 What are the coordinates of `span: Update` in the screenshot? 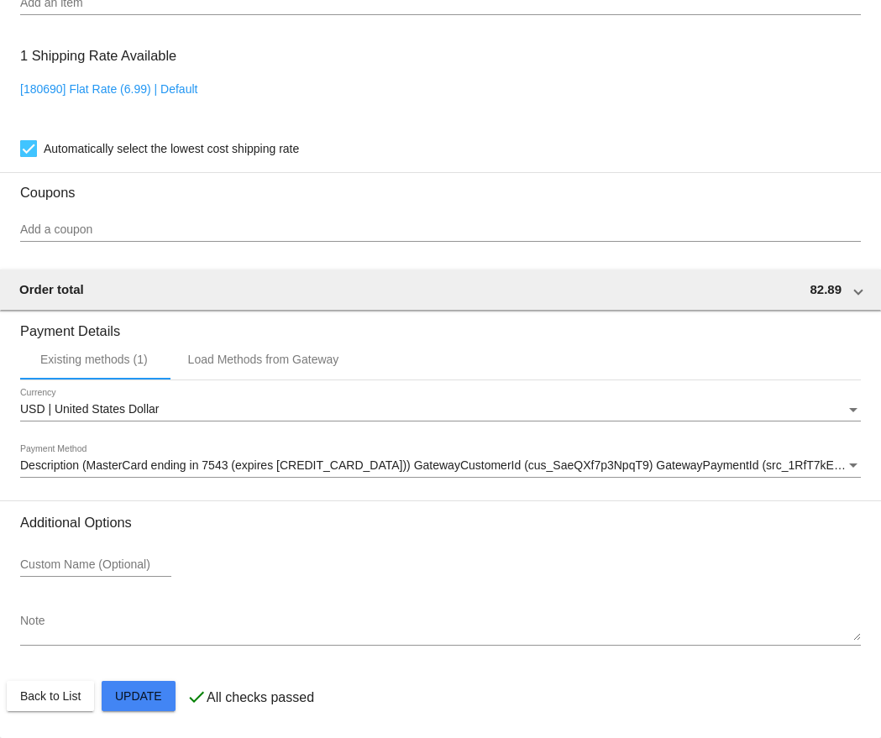 It's located at (139, 696).